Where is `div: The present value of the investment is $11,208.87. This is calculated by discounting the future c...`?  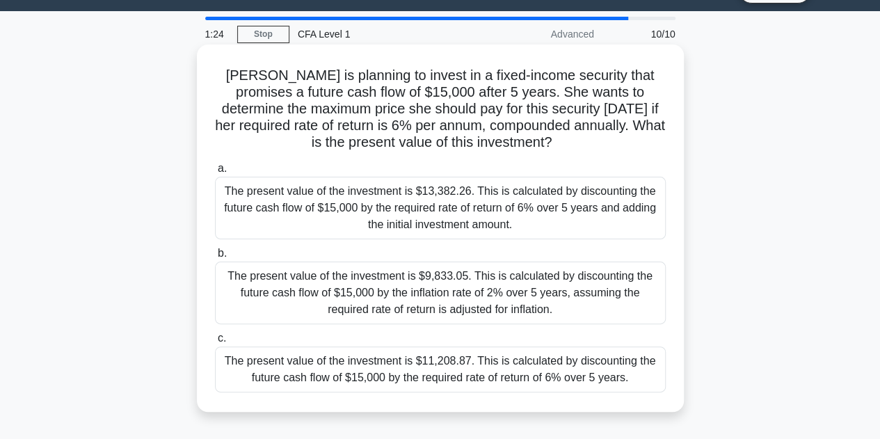
div: The present value of the investment is $11,208.87. This is calculated by discounting the future c... is located at coordinates (441, 370).